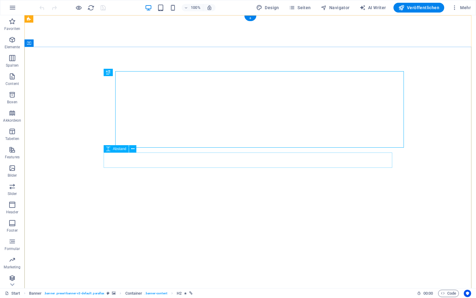 Image resolution: width=476 pixels, height=298 pixels. Describe the element at coordinates (267, 8) in the screenshot. I see `span: Design` at that location.